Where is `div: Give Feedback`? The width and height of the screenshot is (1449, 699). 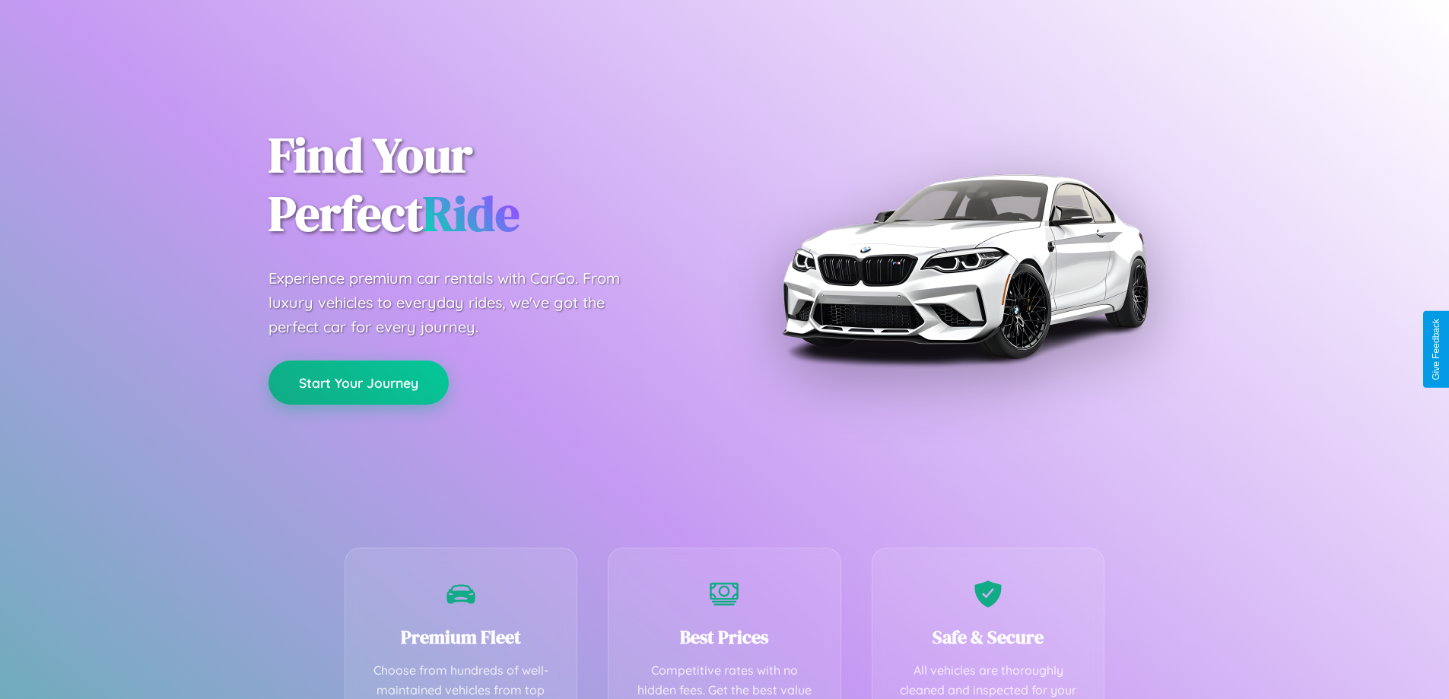 div: Give Feedback is located at coordinates (1436, 349).